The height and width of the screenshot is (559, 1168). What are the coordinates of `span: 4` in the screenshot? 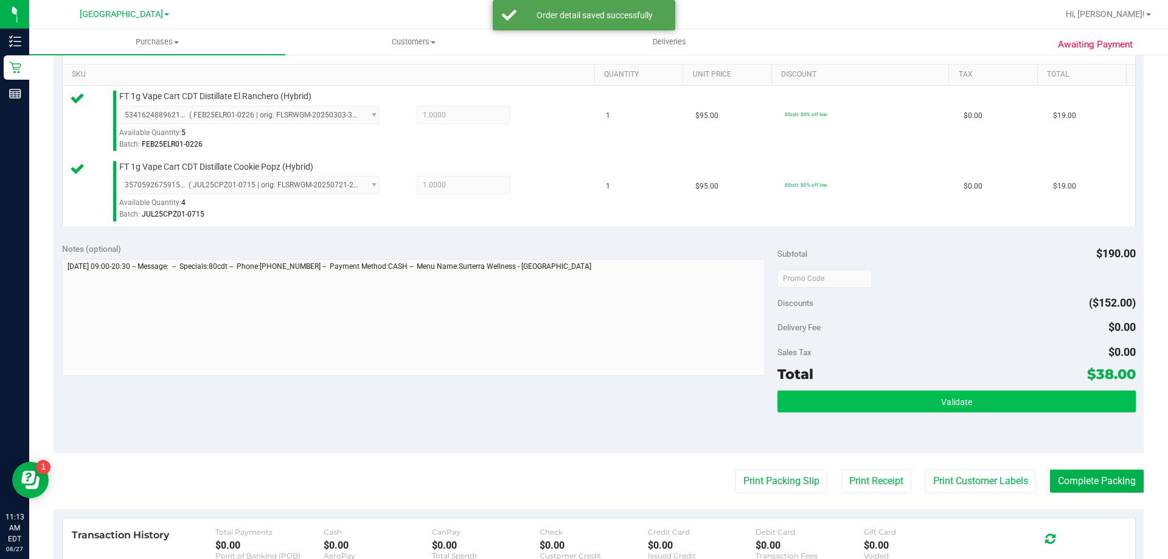 It's located at (183, 203).